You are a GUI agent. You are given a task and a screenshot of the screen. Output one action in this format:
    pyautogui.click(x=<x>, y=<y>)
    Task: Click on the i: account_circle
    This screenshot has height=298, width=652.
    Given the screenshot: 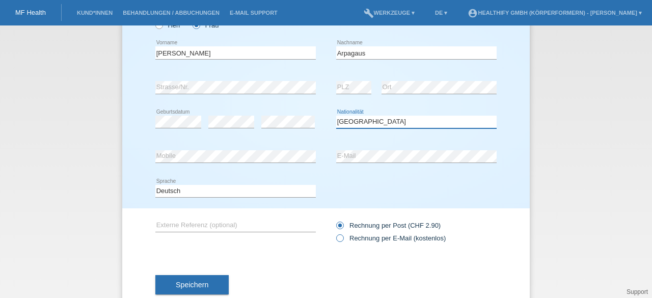 What is the action you would take?
    pyautogui.click(x=473, y=13)
    